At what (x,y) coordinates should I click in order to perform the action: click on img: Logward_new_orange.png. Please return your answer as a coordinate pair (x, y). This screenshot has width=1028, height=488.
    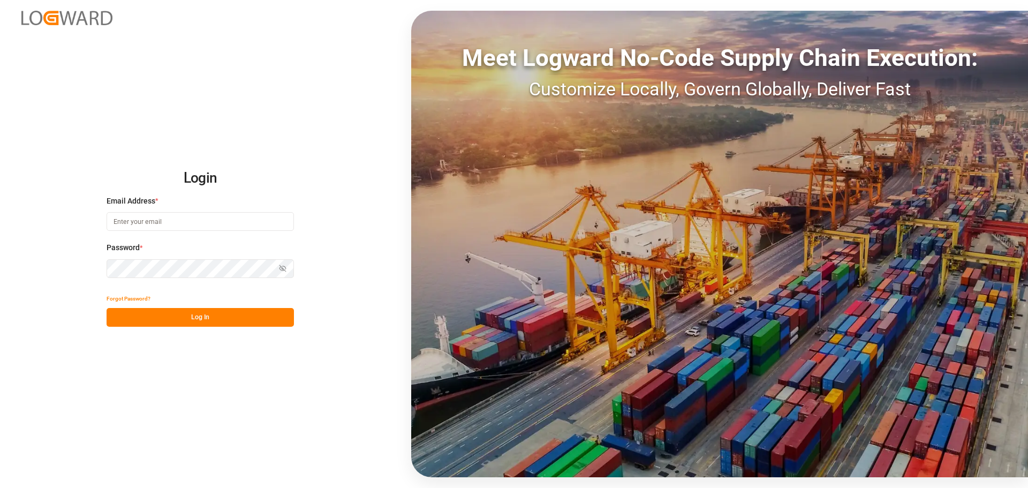
    Looking at the image, I should click on (67, 18).